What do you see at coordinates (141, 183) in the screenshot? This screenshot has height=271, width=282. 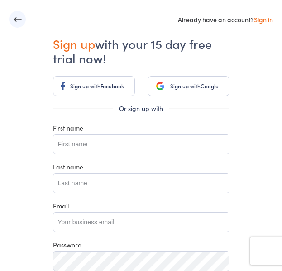 I see `input: Last name` at bounding box center [141, 183].